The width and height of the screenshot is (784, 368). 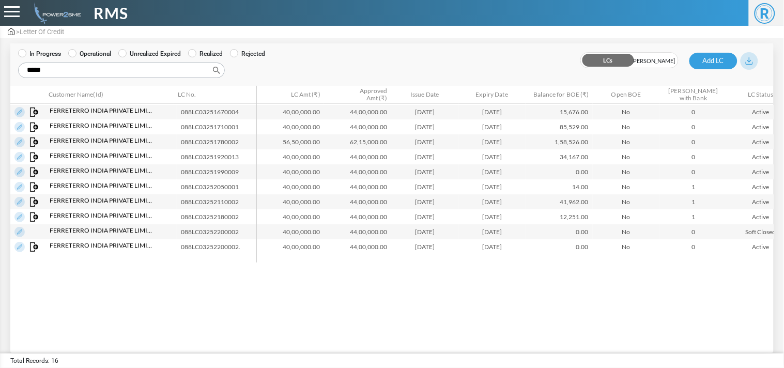 I want to click on td: 088LC03251710001, so click(x=219, y=127).